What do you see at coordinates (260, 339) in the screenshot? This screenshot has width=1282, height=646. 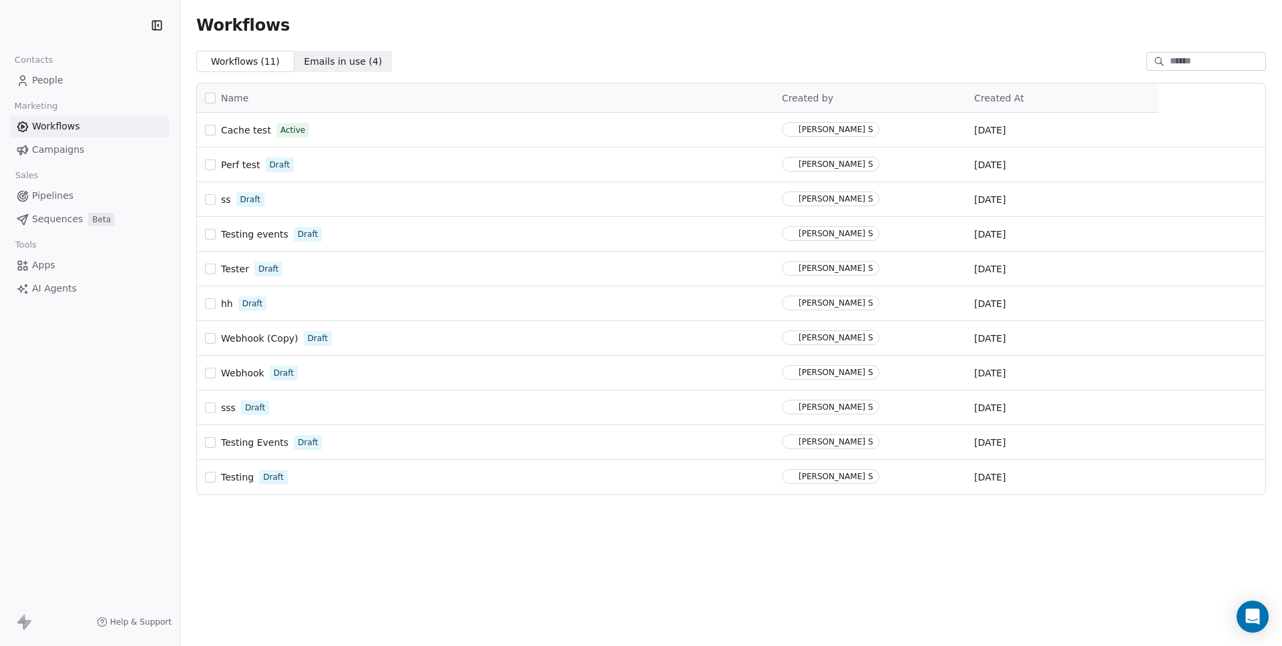 I see `span: Webhook (Copy)` at bounding box center [260, 339].